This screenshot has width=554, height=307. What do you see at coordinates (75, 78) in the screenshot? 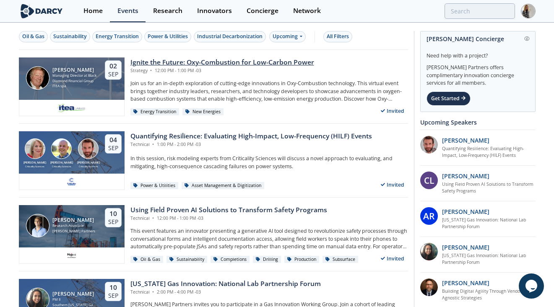
I see `div: Managing Director at Black Diamond Financial Group` at bounding box center [75, 78].